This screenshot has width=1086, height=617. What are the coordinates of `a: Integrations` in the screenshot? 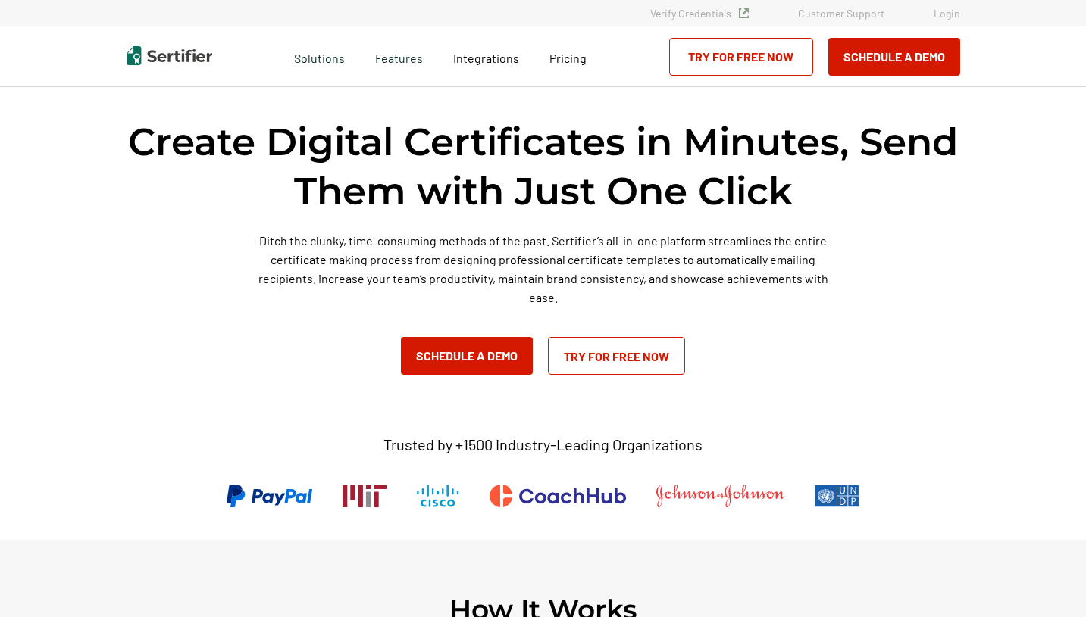 It's located at (486, 56).